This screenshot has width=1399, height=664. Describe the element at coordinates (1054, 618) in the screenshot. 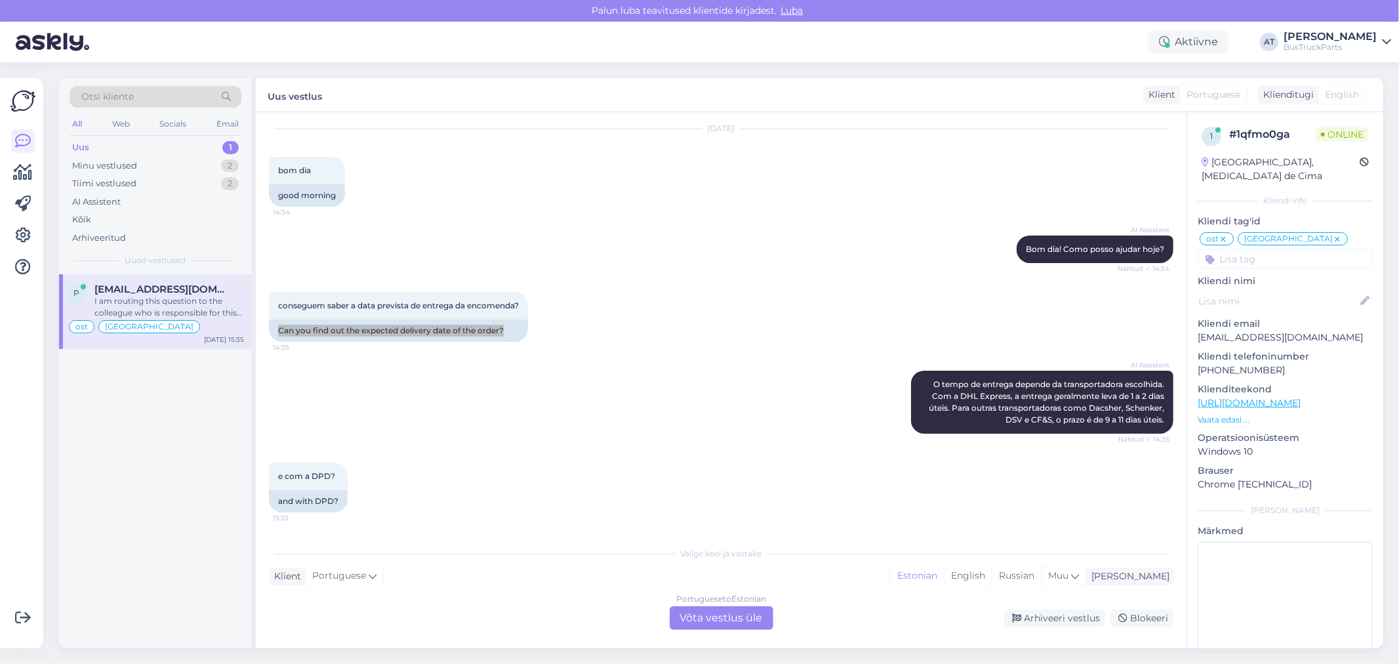

I see `div: Arhiveeri vestlus` at that location.